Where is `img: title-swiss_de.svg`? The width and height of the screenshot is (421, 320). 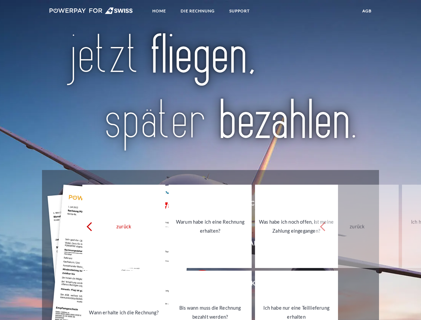 img: title-swiss_de.svg is located at coordinates (210, 93).